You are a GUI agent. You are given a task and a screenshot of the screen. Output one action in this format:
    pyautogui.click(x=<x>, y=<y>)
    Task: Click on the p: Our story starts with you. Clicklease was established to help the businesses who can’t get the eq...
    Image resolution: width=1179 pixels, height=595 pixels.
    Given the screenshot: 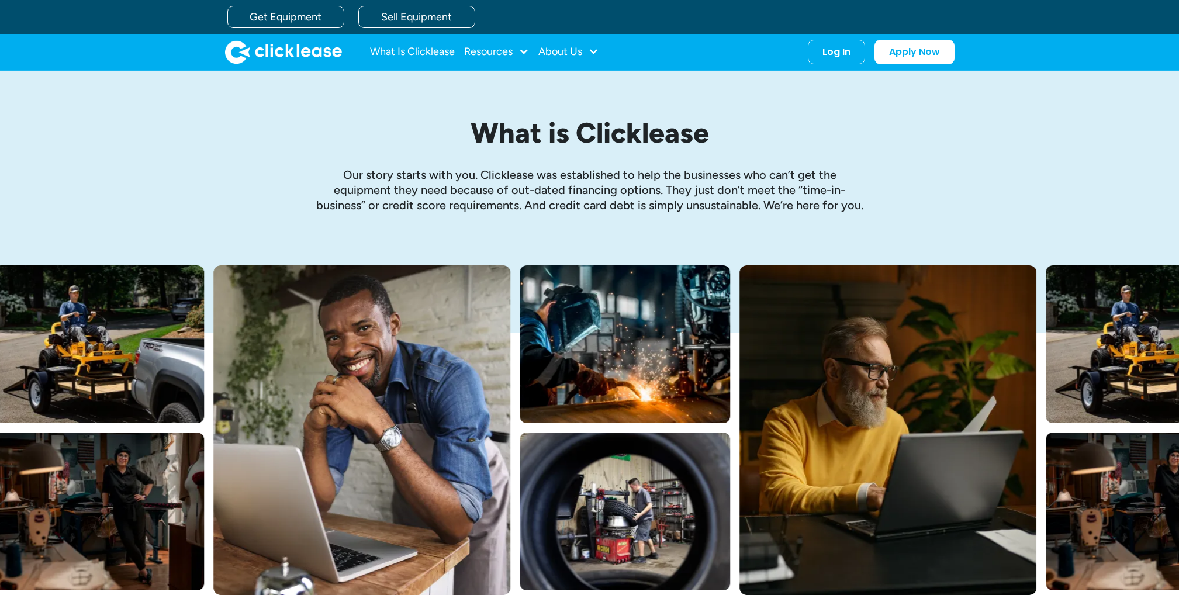 What is the action you would take?
    pyautogui.click(x=590, y=190)
    